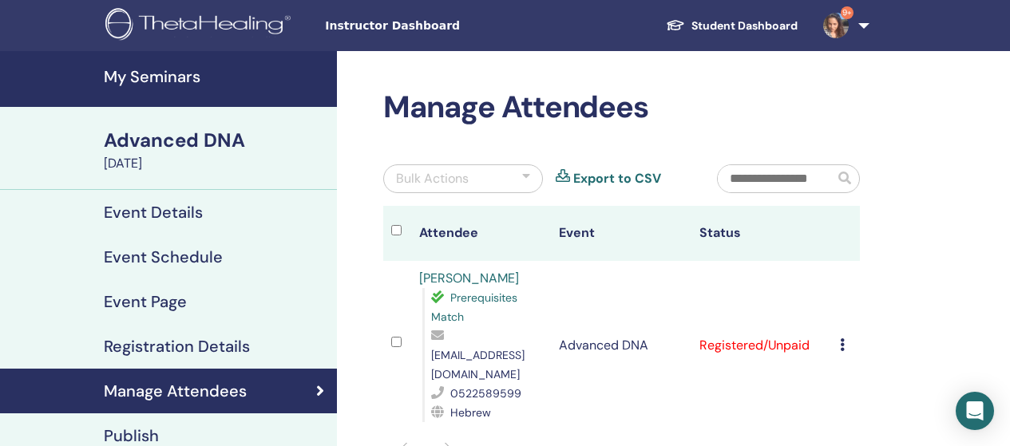 The image size is (1010, 446). Describe the element at coordinates (432, 179) in the screenshot. I see `div: Bulk Actions` at that location.